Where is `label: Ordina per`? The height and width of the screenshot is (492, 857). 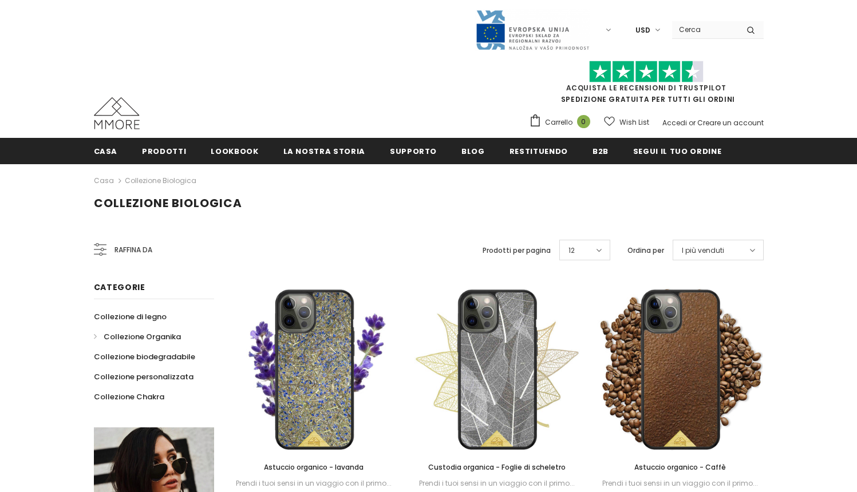
label: Ordina per is located at coordinates (646, 251).